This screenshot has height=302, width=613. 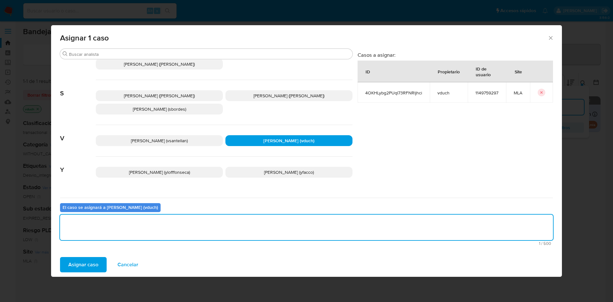 What do you see at coordinates (487, 71) in the screenshot?
I see `div: ID de usuario` at bounding box center [487, 71].